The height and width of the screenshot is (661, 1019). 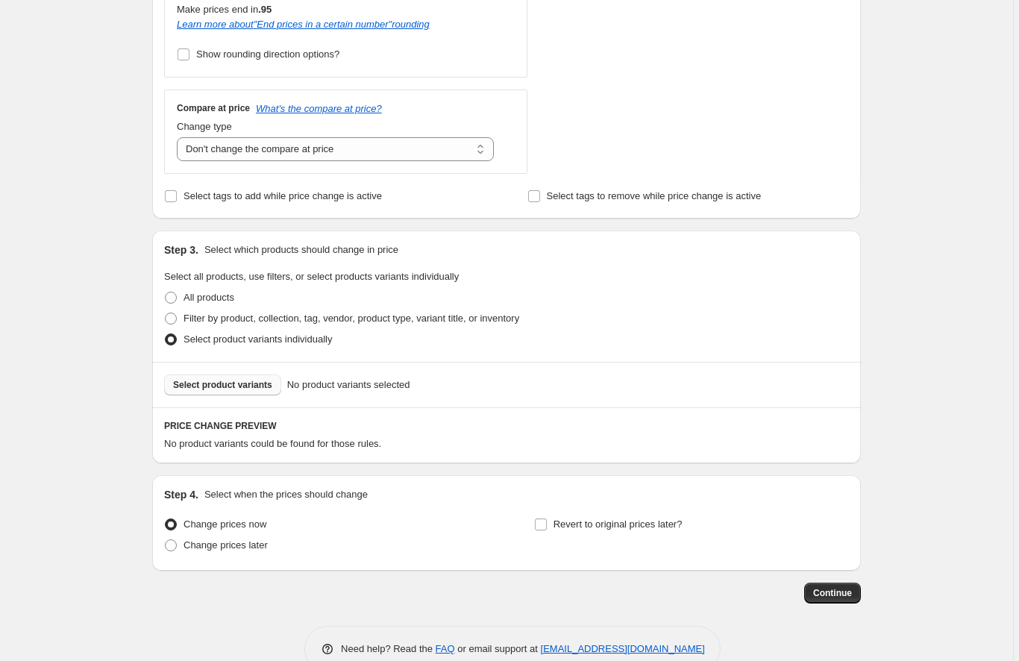 What do you see at coordinates (348, 385) in the screenshot?
I see `span: No product variants selected` at bounding box center [348, 385].